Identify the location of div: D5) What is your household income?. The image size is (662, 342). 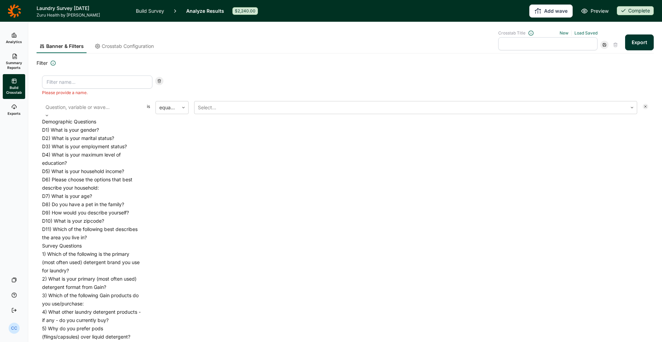
(92, 171).